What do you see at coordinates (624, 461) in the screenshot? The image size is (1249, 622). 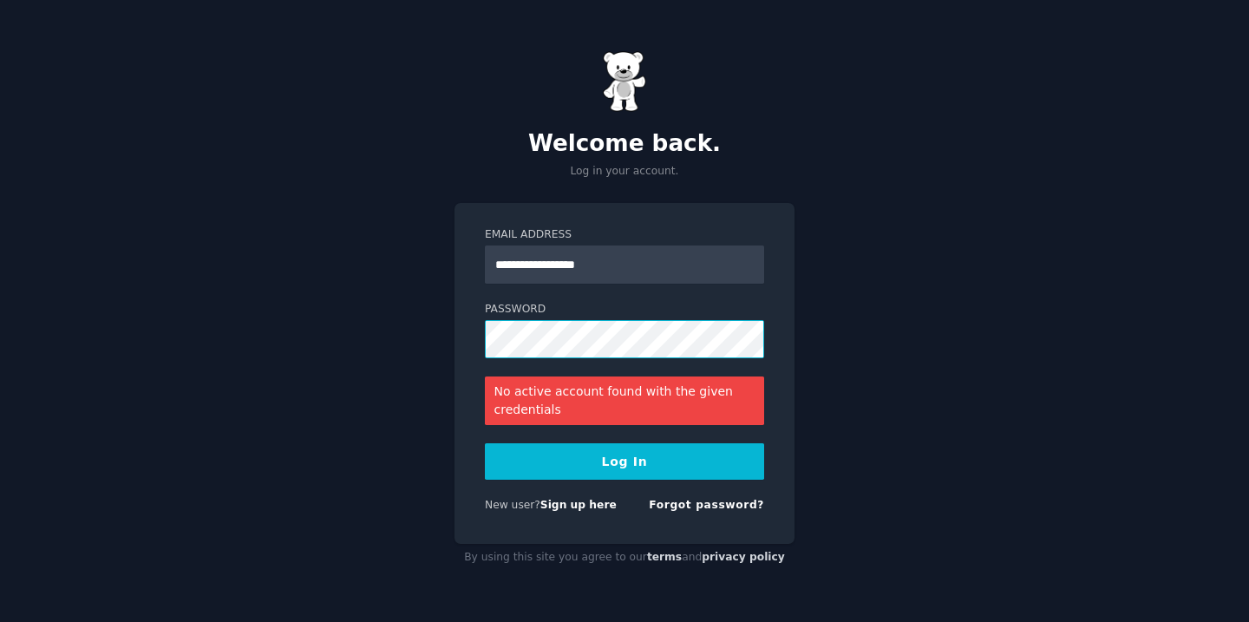 I see `button: Log In` at bounding box center [624, 461].